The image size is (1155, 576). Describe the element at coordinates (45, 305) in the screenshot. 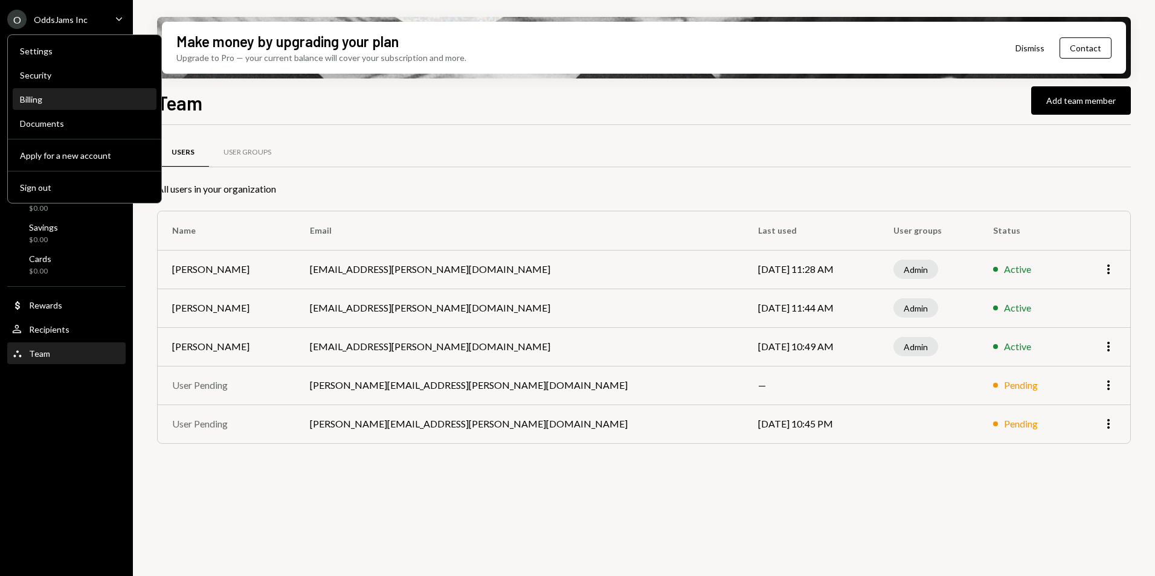

I see `div: Rewards` at that location.